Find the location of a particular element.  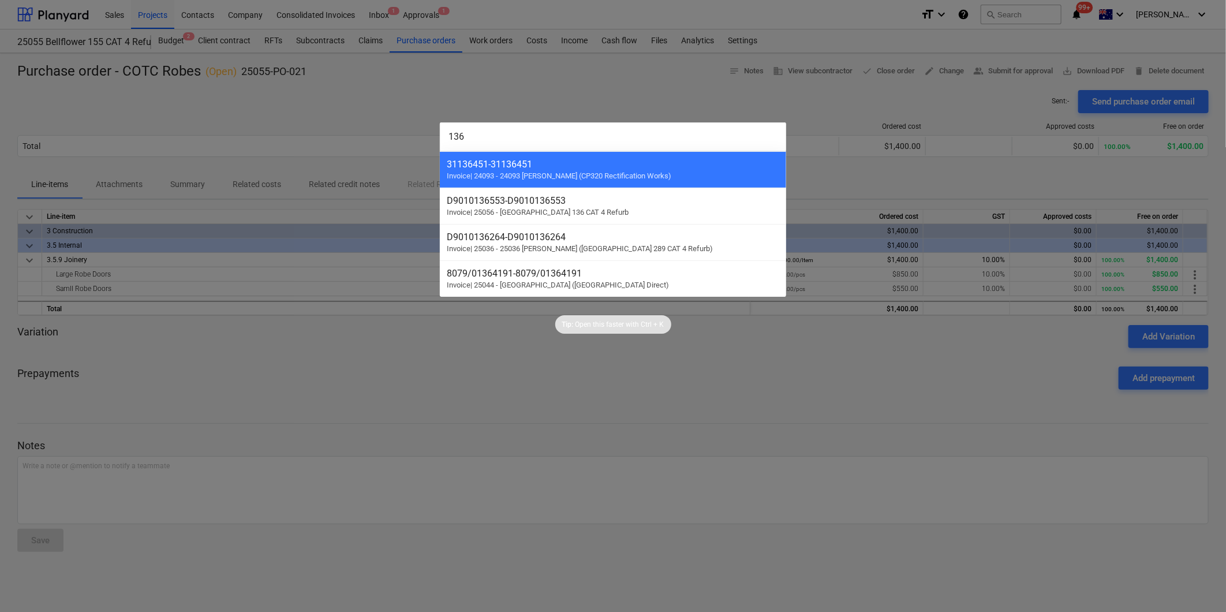

input: Search for projects, articles, contracts, Claims, subcontractors... is located at coordinates (613, 137).